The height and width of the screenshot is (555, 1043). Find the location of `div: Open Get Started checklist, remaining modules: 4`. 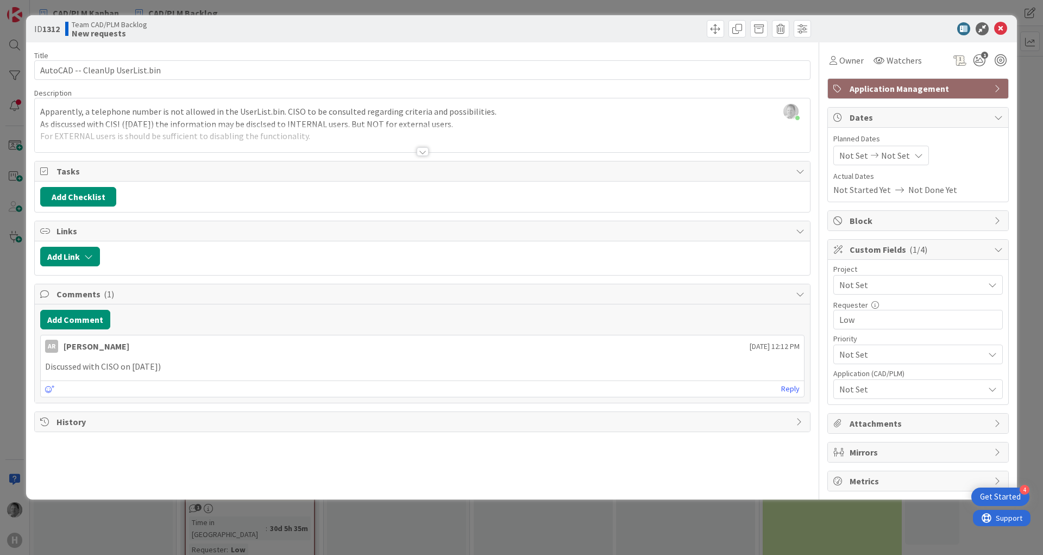

div: Open Get Started checklist, remaining modules: 4 is located at coordinates (1000, 496).